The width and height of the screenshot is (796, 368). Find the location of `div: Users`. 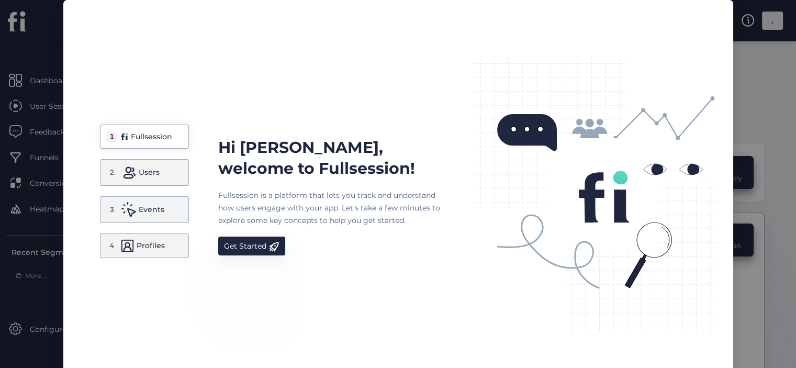

div: Users is located at coordinates (149, 172).